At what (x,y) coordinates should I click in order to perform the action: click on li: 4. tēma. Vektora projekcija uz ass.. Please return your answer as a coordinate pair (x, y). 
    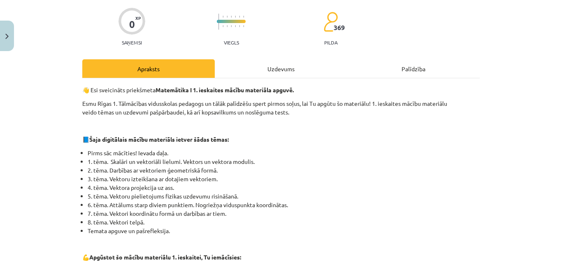
    Looking at the image, I should click on (283, 187).